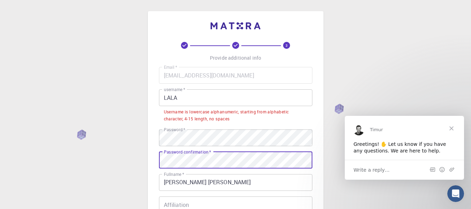  I want to click on img: Profile image for Timur, so click(14, 14).